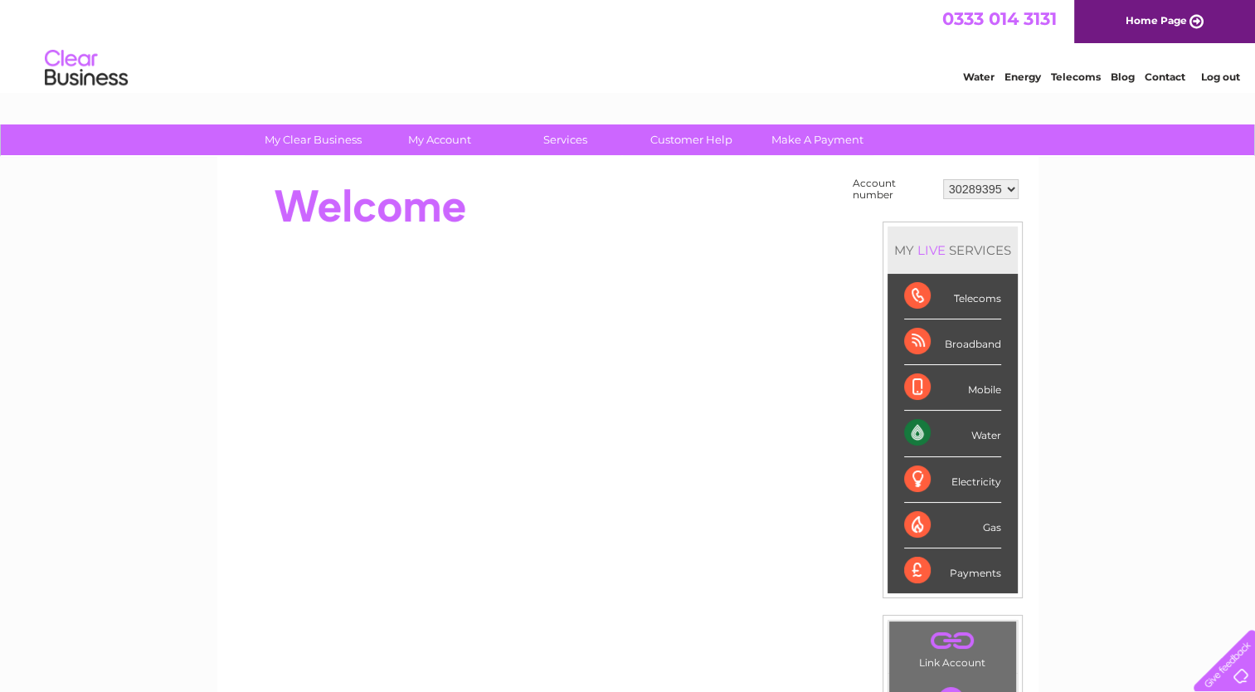  Describe the element at coordinates (953, 433) in the screenshot. I see `div: Water` at that location.